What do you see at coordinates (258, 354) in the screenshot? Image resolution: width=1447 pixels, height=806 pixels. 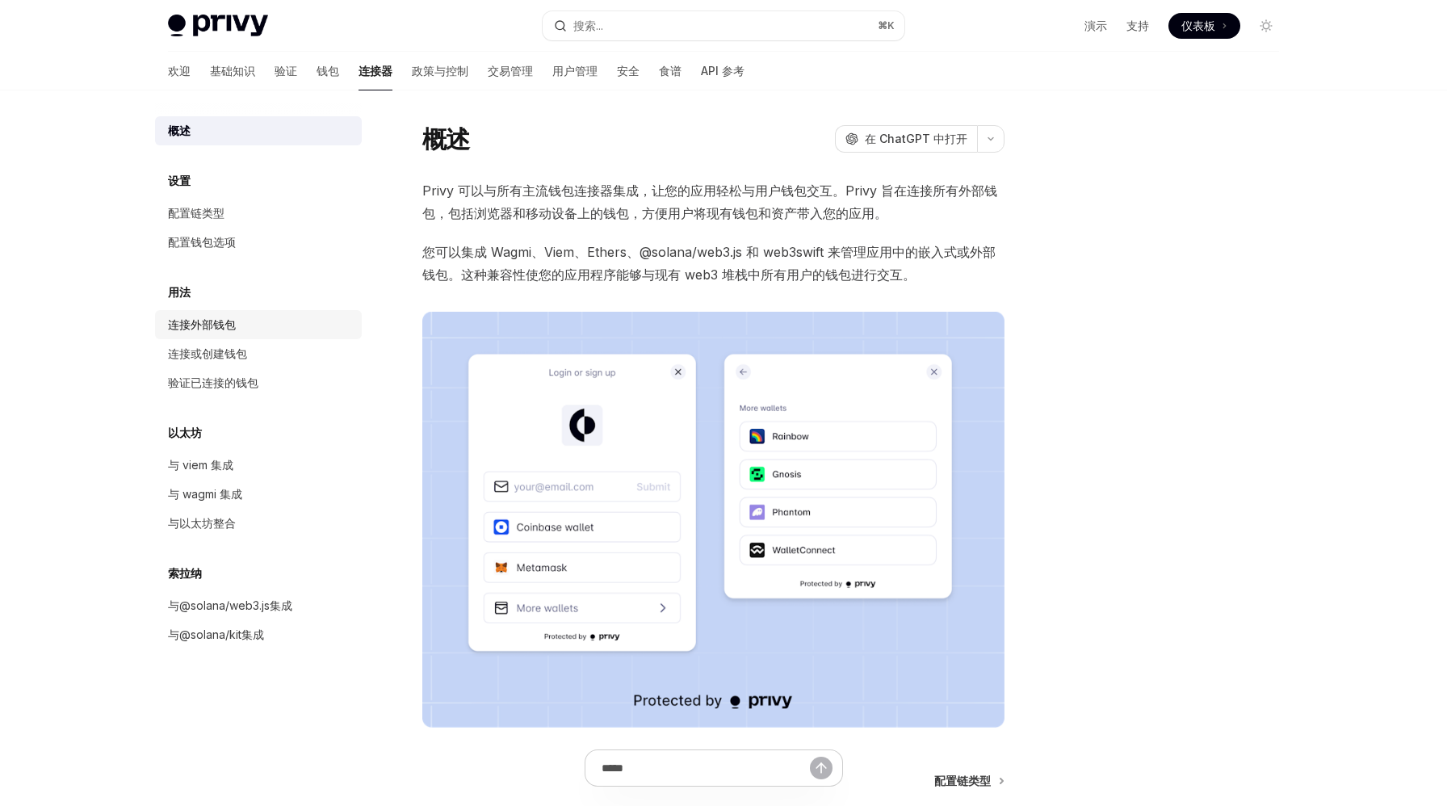 I see `a: 连接或创建钱包` at bounding box center [258, 354].